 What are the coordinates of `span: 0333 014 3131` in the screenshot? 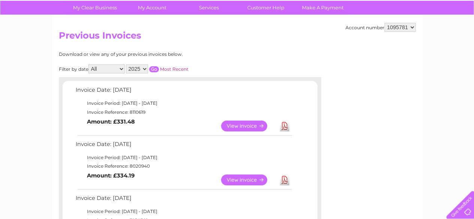 It's located at (358, 8).